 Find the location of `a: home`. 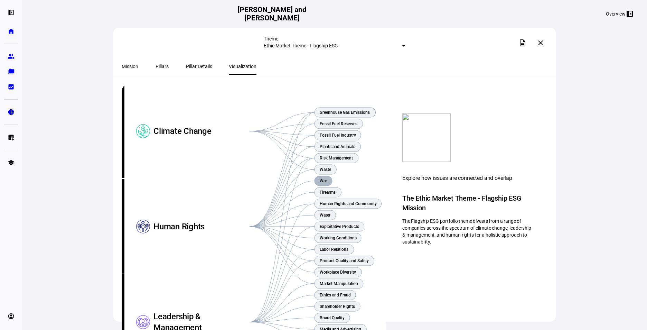

a: home is located at coordinates (11, 31).